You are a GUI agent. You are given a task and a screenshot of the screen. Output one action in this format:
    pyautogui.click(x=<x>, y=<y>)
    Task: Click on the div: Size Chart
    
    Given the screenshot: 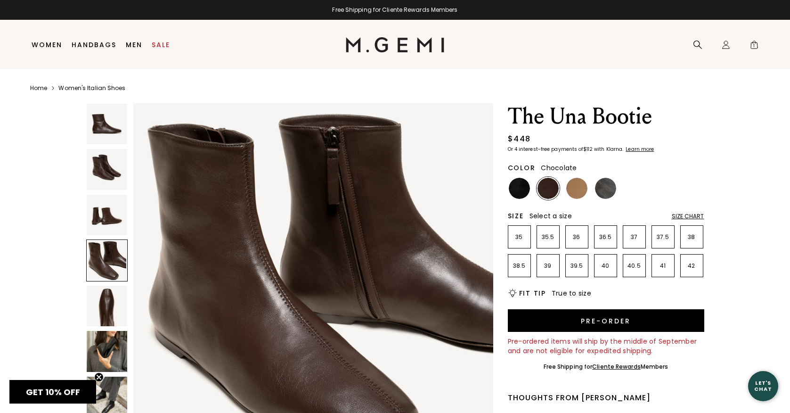 What is the action you would take?
    pyautogui.click(x=688, y=216)
    